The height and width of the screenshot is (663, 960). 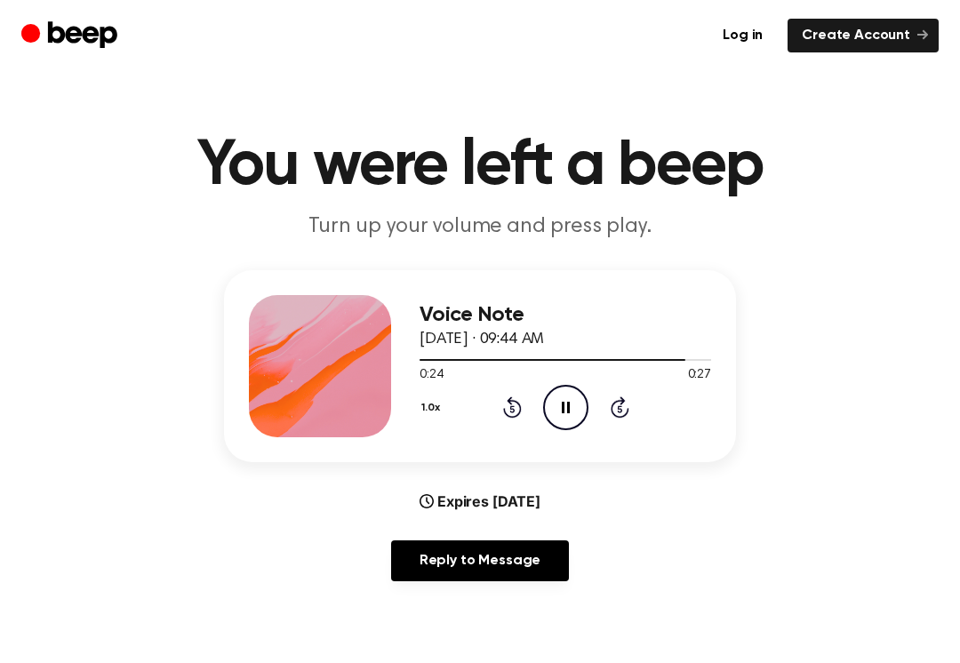 I want to click on a: Create Account, so click(x=863, y=36).